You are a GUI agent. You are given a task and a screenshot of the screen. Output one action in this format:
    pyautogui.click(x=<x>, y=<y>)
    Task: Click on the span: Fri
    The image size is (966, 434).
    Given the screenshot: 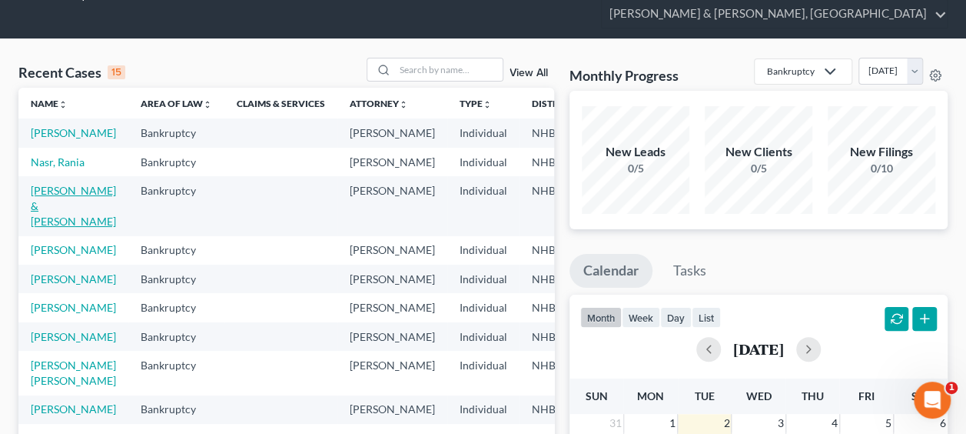 What is the action you would take?
    pyautogui.click(x=866, y=395)
    